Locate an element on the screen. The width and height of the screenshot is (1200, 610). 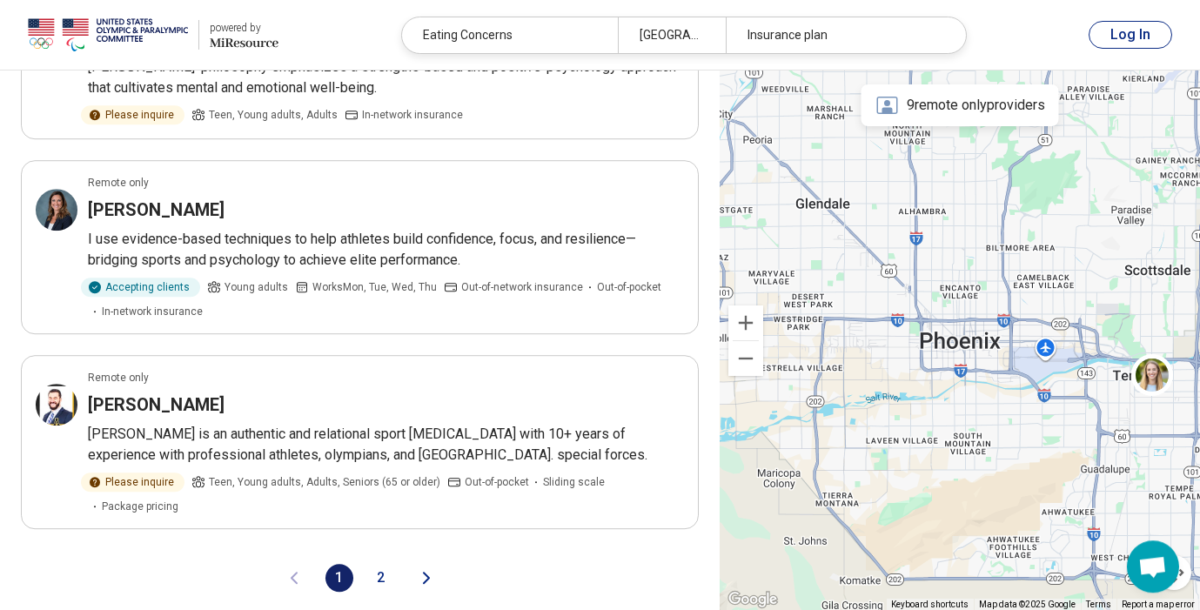
a: Terms (opens in new tab) is located at coordinates (1098, 604).